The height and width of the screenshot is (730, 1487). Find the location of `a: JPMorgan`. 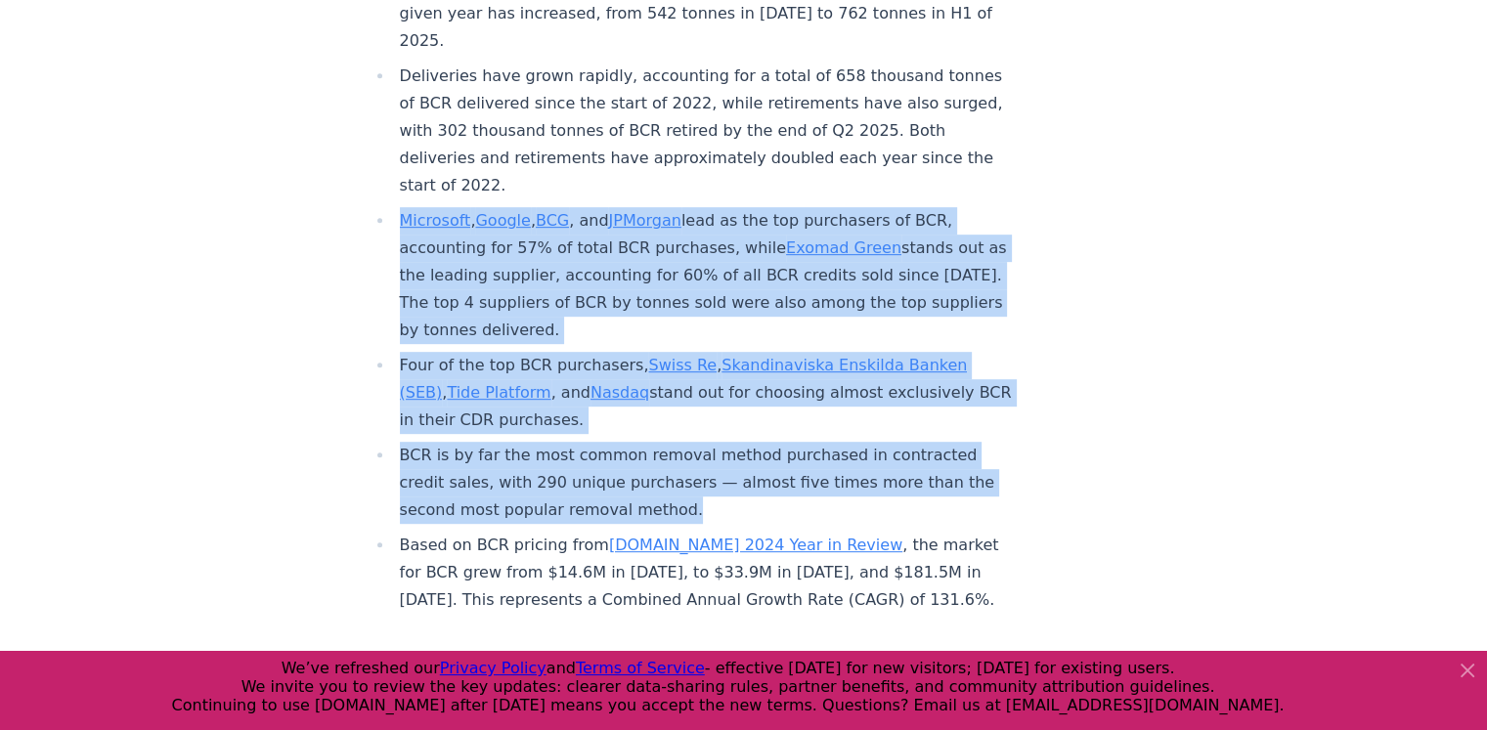

a: JPMorgan is located at coordinates (644, 220).